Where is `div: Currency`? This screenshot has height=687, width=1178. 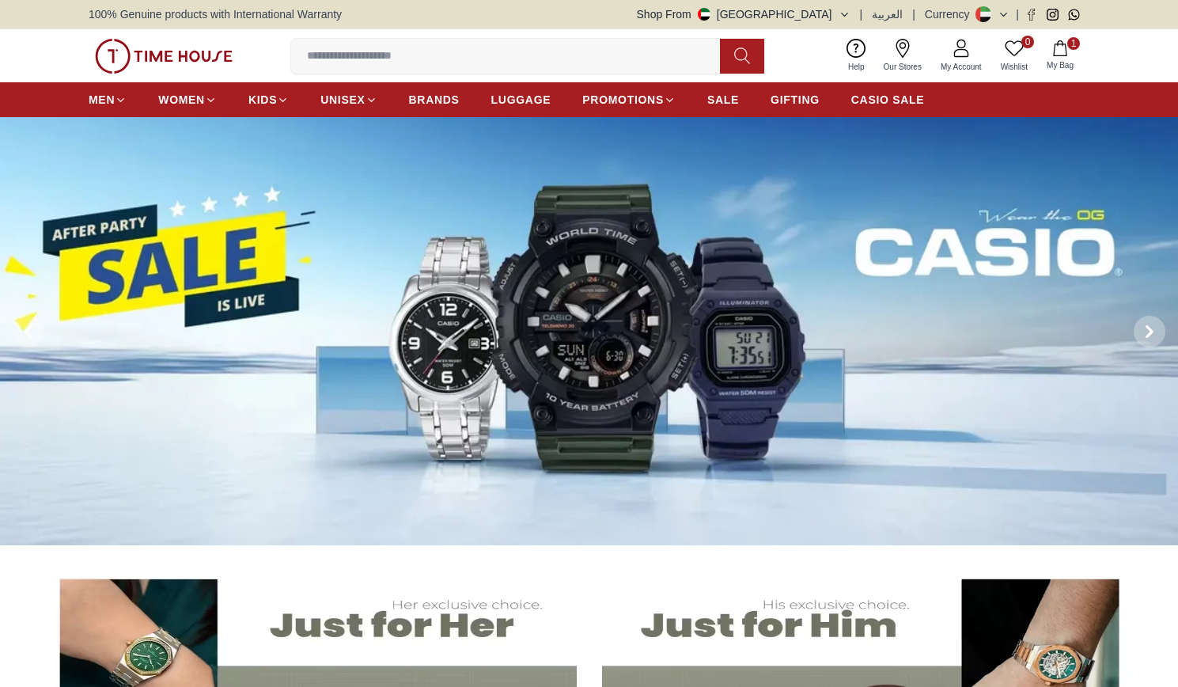
div: Currency is located at coordinates (950, 14).